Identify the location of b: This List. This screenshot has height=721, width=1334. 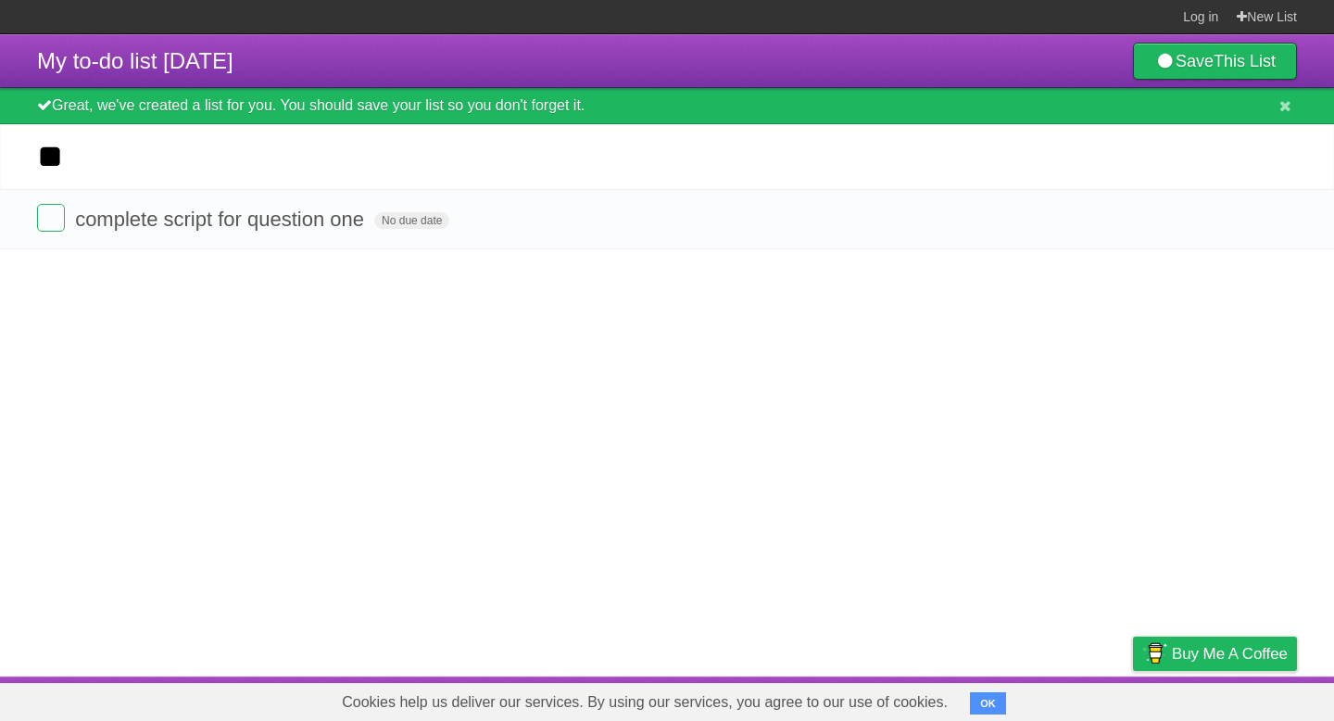
(1244, 61).